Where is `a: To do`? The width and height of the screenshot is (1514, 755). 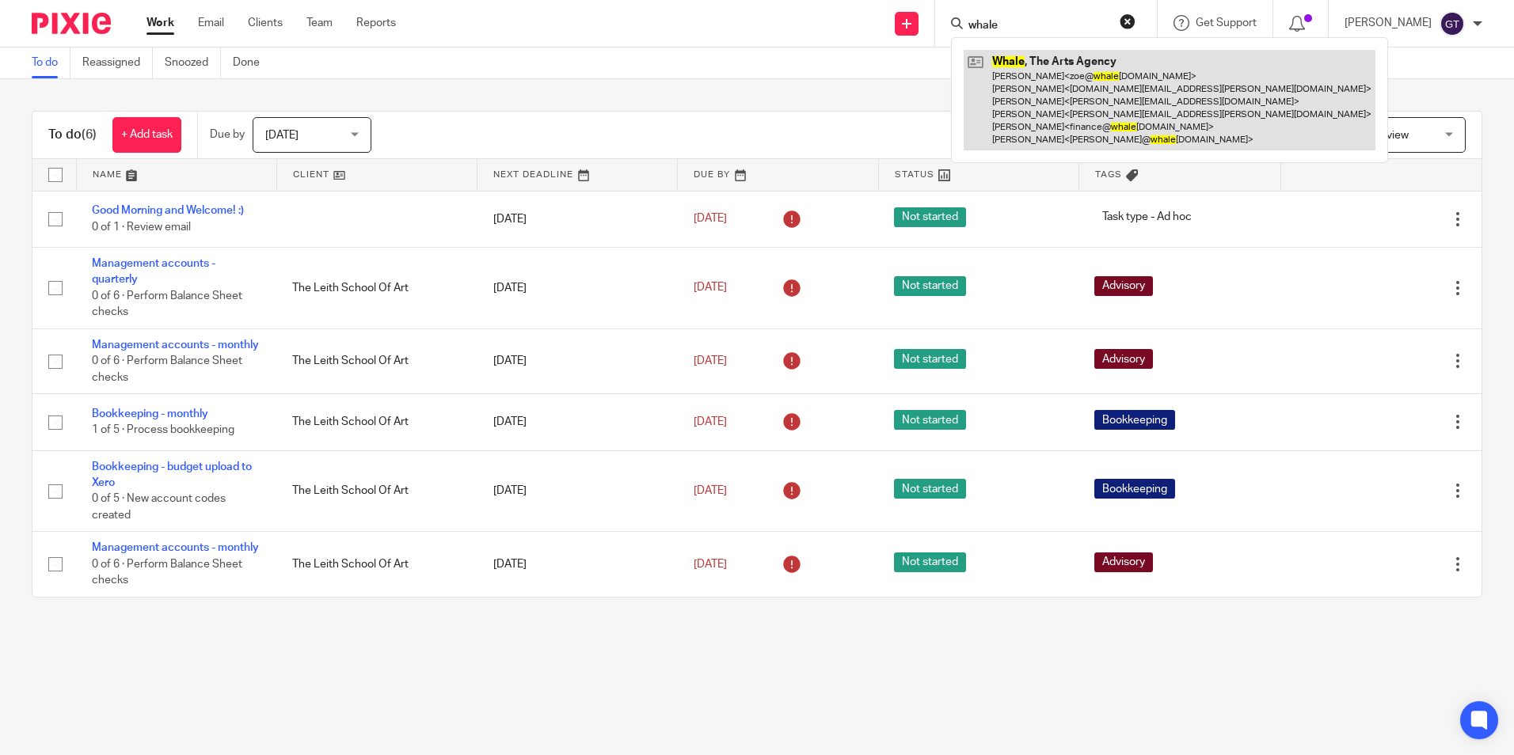
a: To do is located at coordinates (51, 63).